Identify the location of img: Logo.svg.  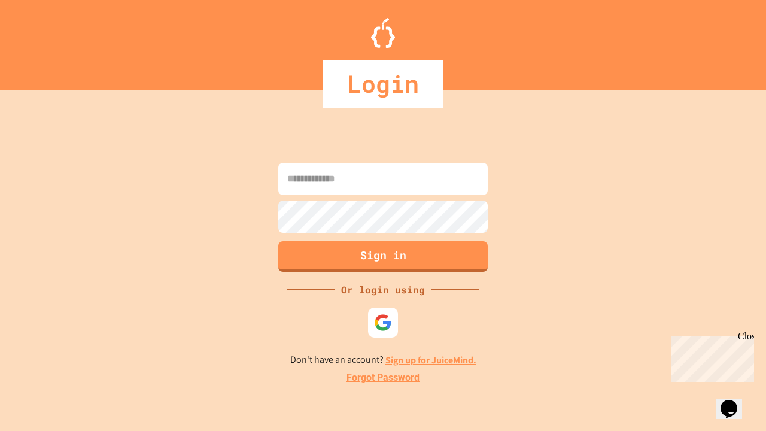
(383, 33).